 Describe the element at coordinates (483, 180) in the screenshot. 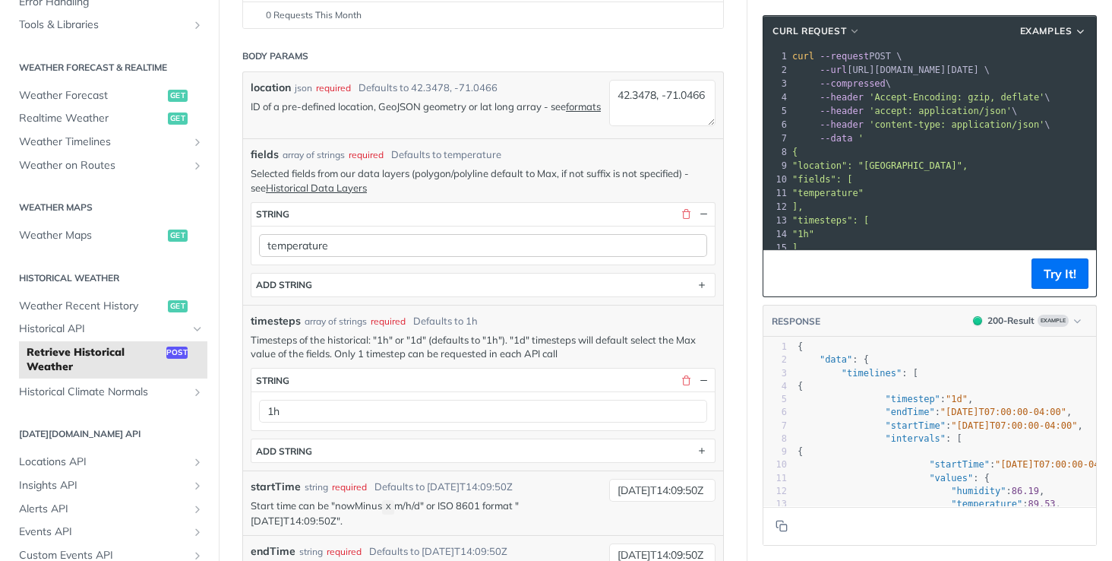

I see `p: Selected fields from our data layers (polygon/polyline default to Max, if not suffix is not speci...` at that location.